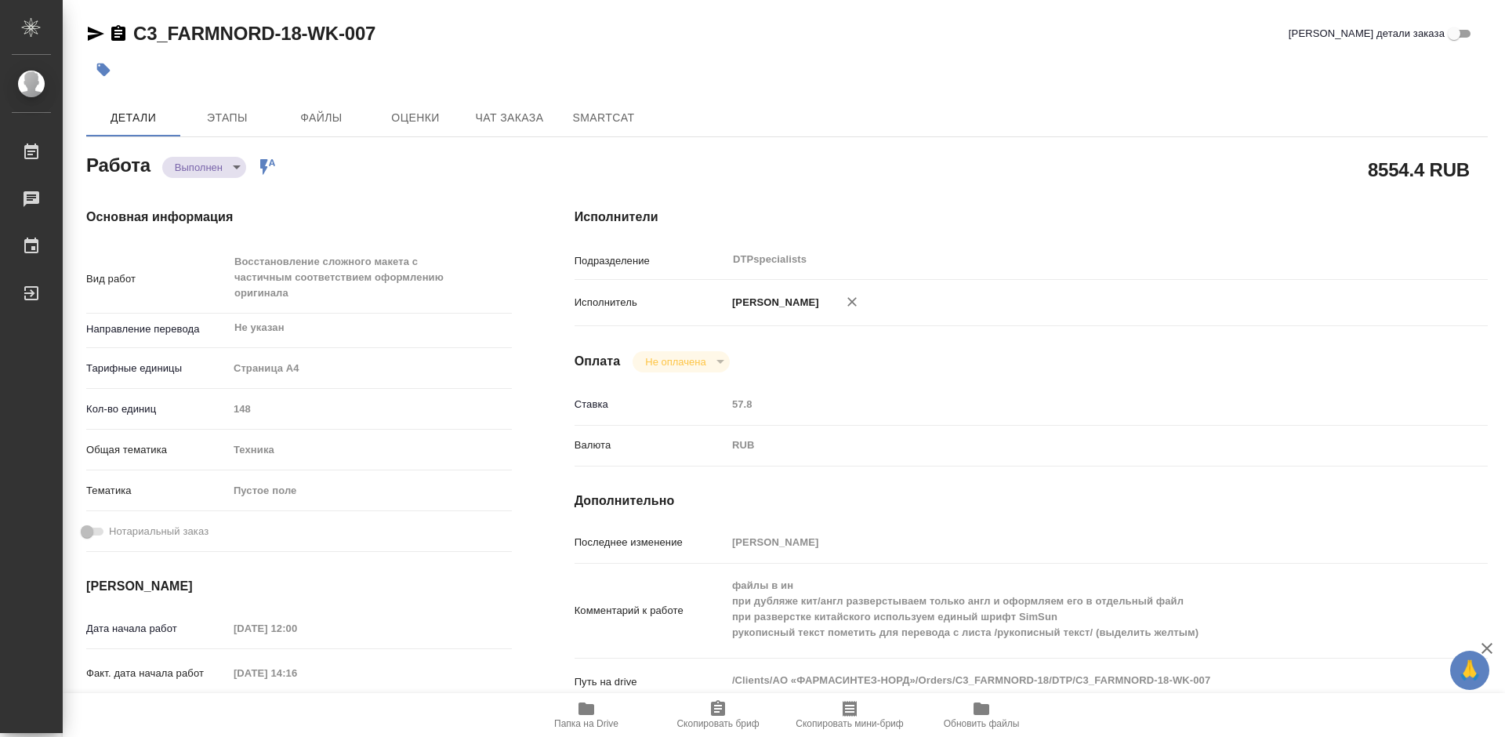  What do you see at coordinates (299, 217) in the screenshot?
I see `h4: Основная информация` at bounding box center [299, 217].